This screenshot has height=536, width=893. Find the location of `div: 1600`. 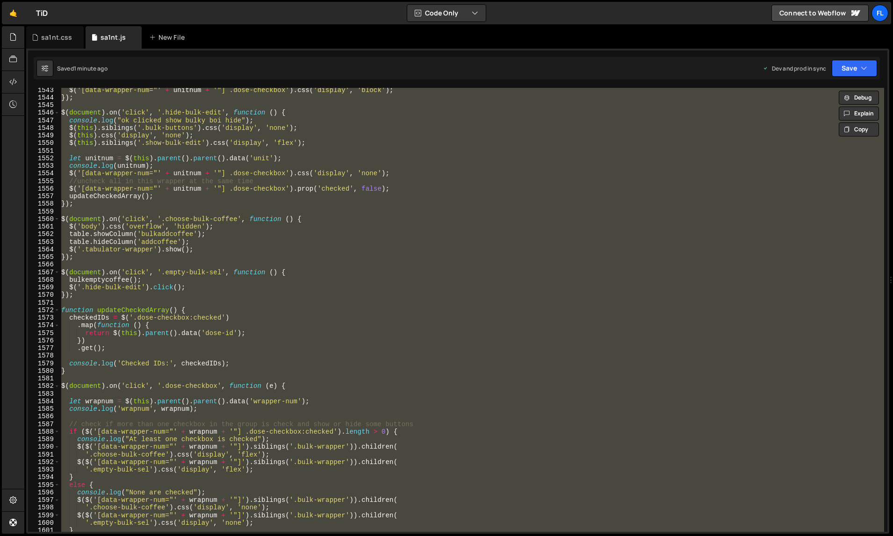

div: 1600 is located at coordinates (44, 523).